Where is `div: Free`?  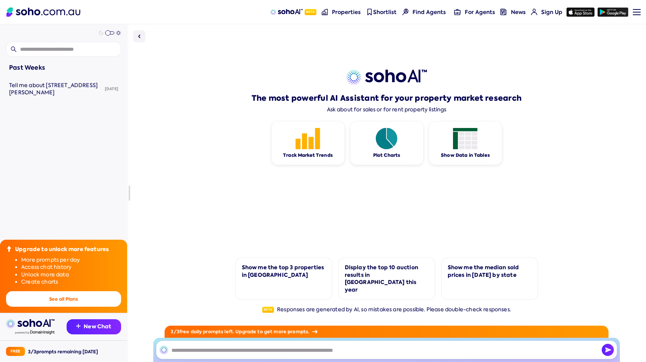
div: Free is located at coordinates (16, 351).